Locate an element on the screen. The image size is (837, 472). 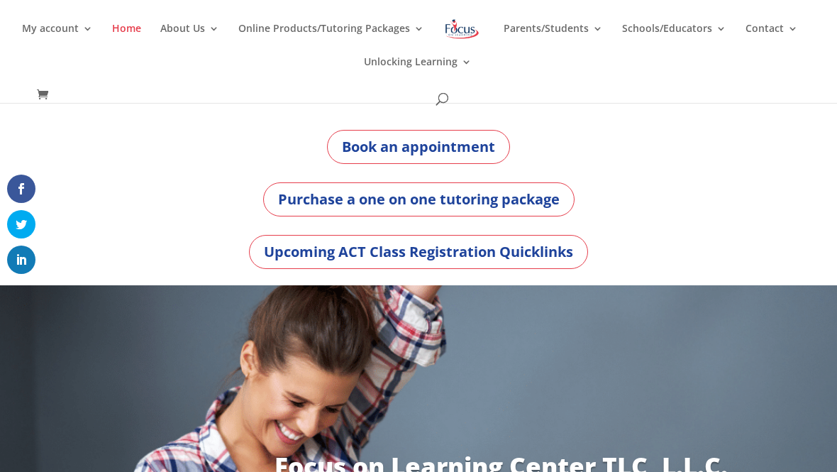
a: Unlocking Learning is located at coordinates (418, 73).